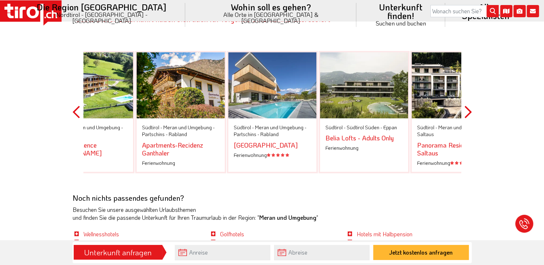 The width and height of the screenshot is (544, 265). Describe the element at coordinates (222, 253) in the screenshot. I see `input: Anreise` at that location.